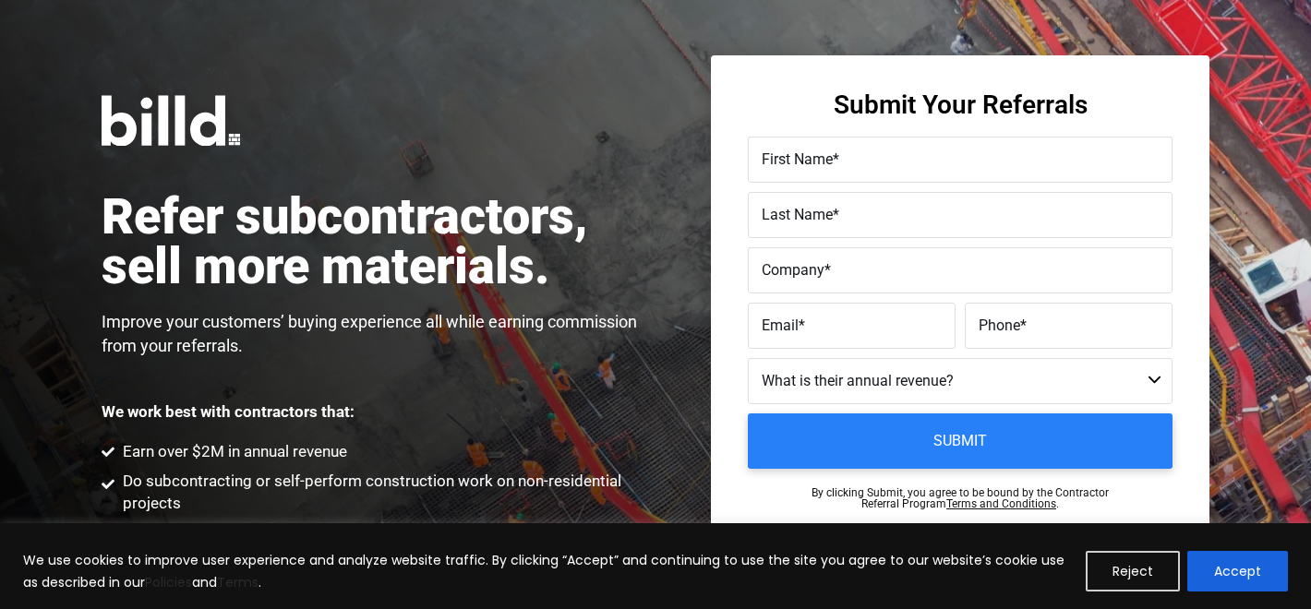 The width and height of the screenshot is (1311, 609). Describe the element at coordinates (797, 214) in the screenshot. I see `span: Last Name` at that location.